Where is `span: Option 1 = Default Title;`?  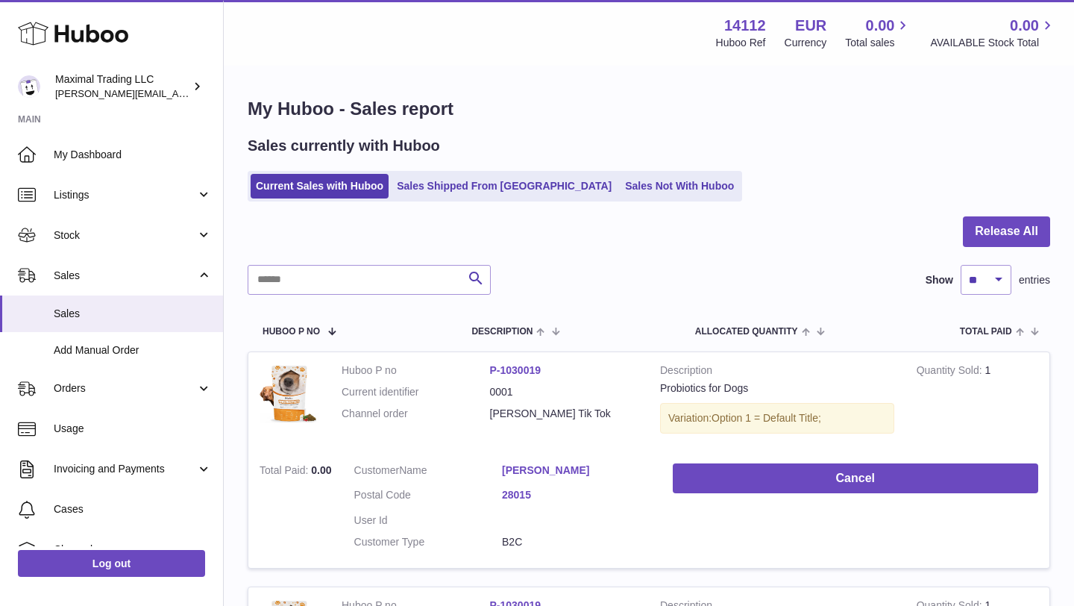
span: Option 1 = Default Title; is located at coordinates (766, 418).